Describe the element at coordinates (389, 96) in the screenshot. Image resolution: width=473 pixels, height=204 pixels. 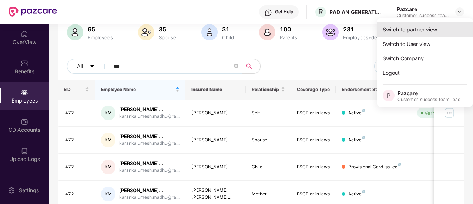
I see `span: P` at that location.